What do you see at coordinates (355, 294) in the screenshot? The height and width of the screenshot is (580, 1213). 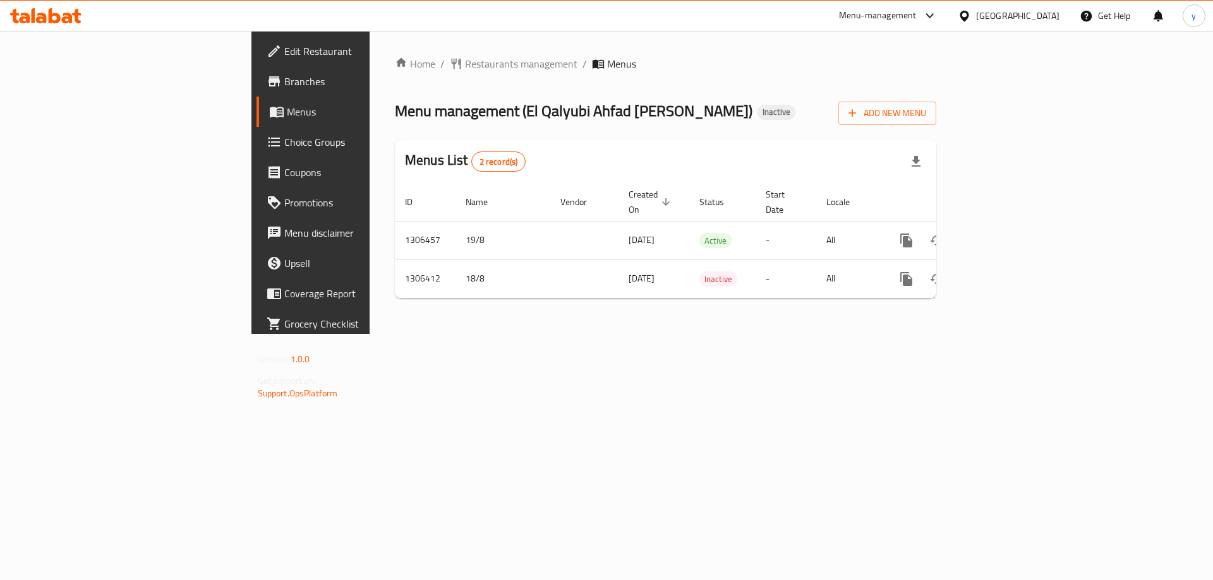 I see `a: Coverage Report` at bounding box center [355, 294].